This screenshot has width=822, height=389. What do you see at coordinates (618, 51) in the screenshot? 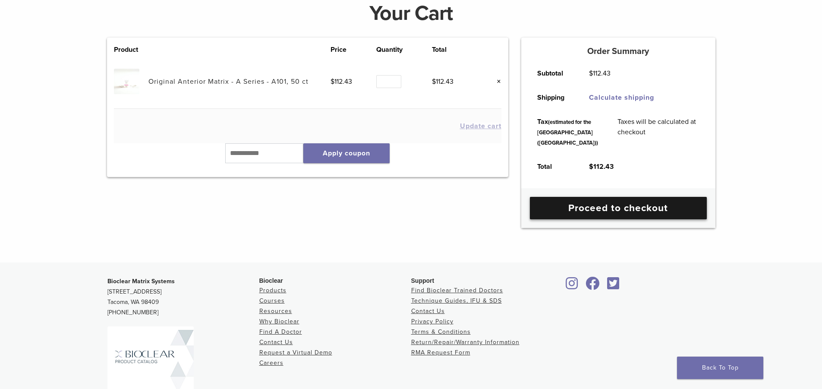
I see `h5: Order Summary` at bounding box center [618, 51].